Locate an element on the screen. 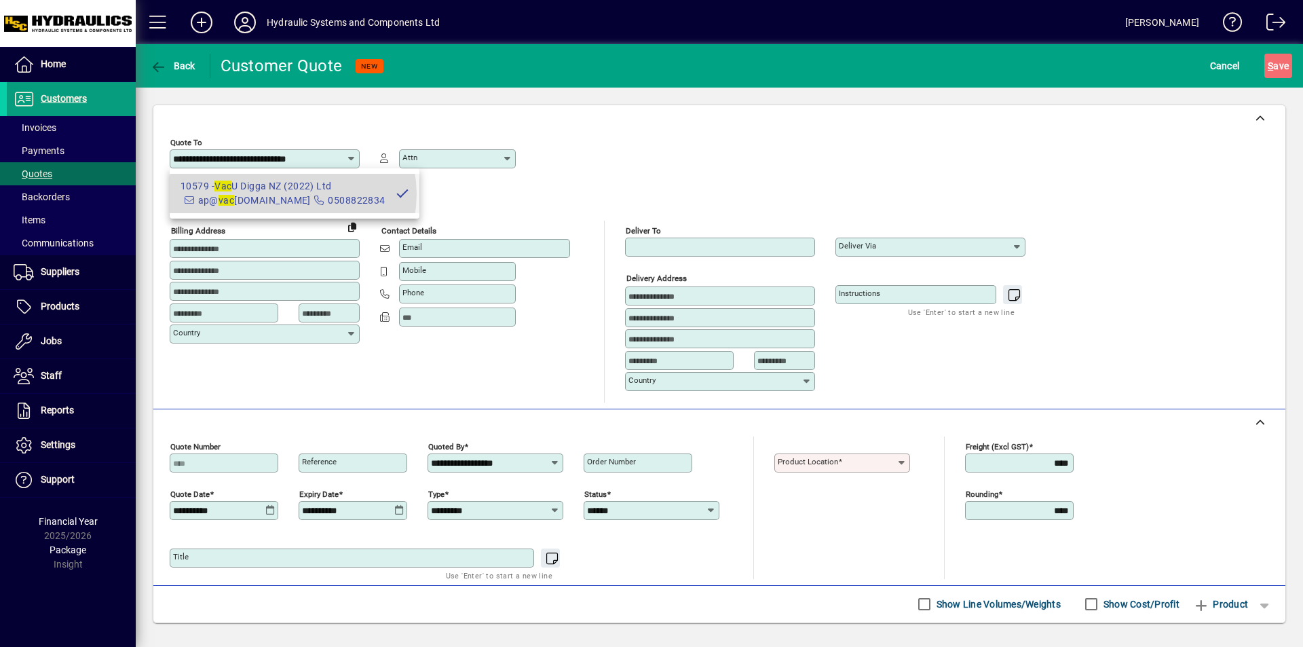  mat-label: Rounding is located at coordinates (982, 493).